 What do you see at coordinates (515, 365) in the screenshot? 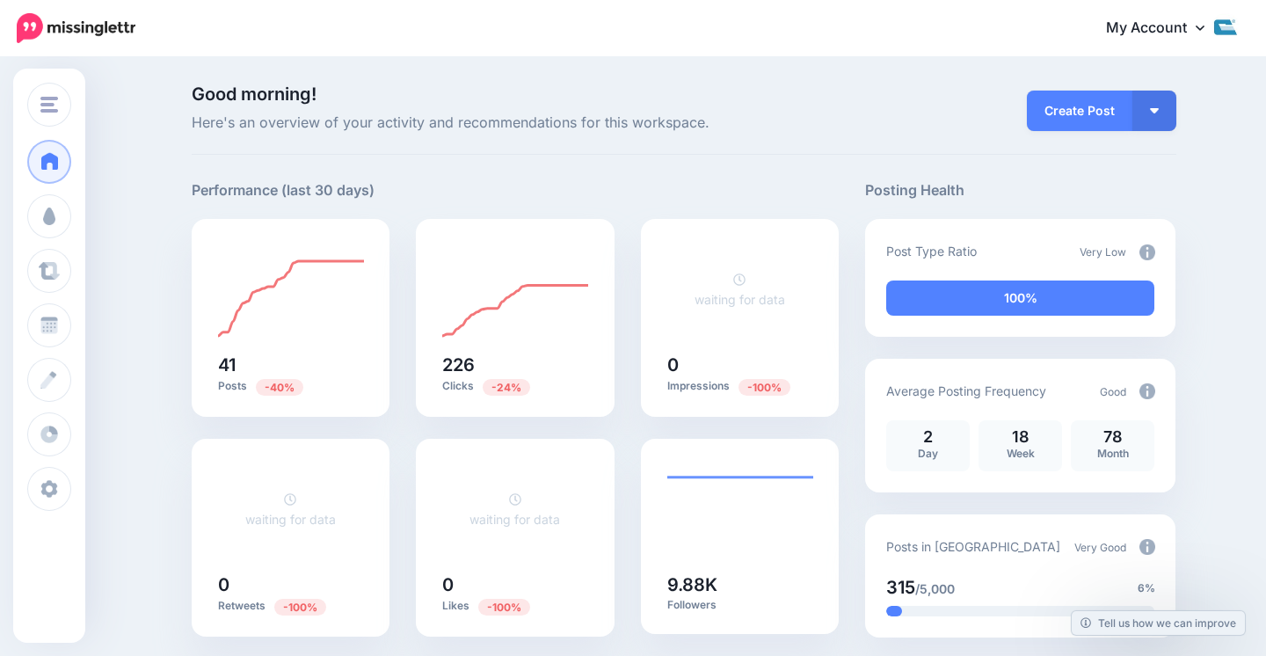
I see `h5: 226` at bounding box center [515, 365].